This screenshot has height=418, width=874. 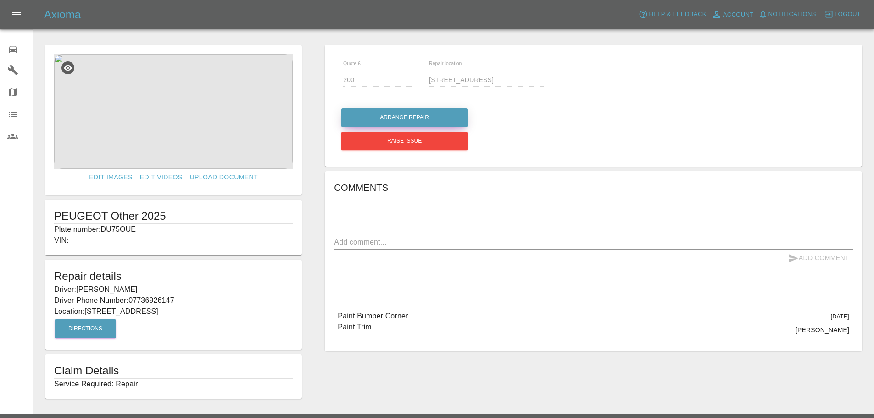 What do you see at coordinates (842, 14) in the screenshot?
I see `button: Logout` at bounding box center [842, 14].